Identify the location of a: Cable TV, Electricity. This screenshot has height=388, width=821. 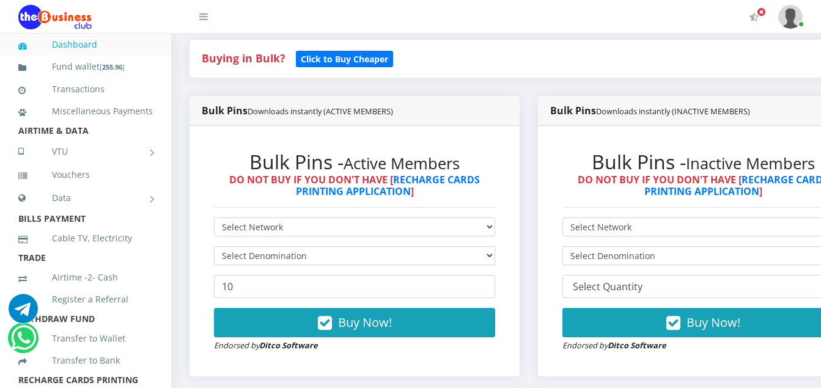
(86, 238).